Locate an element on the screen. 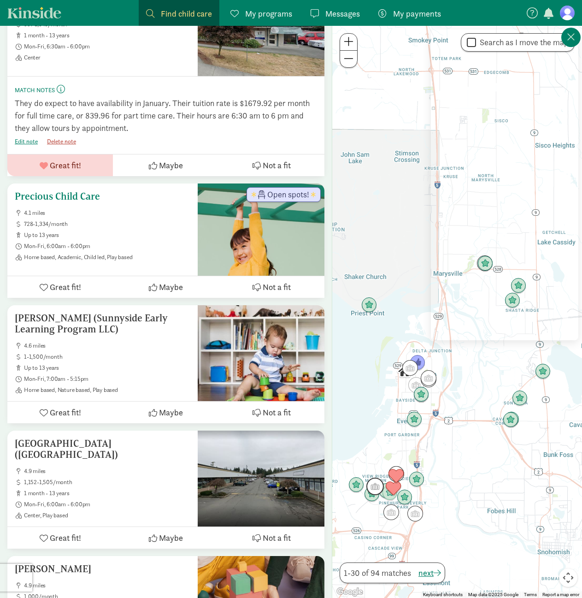 The image size is (582, 598). div: Chat Widget is located at coordinates (505, 186).